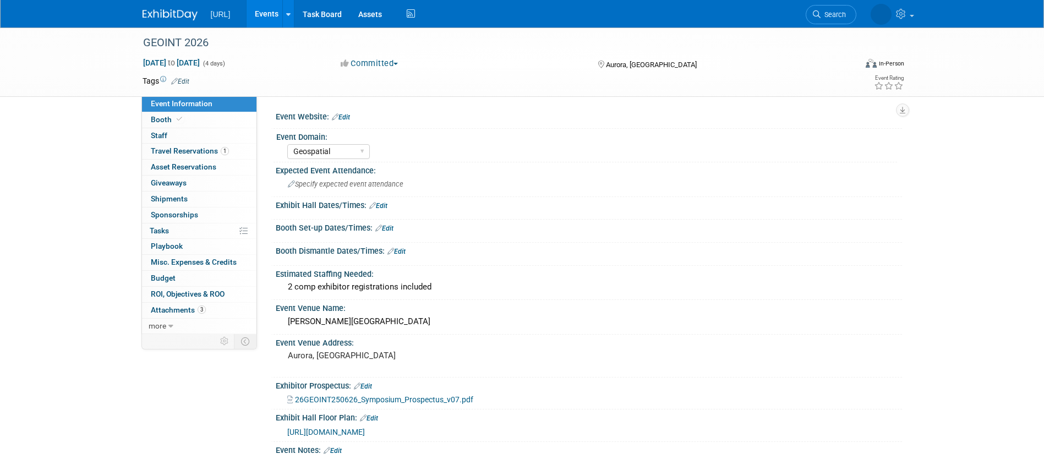 This screenshot has width=1044, height=470. Describe the element at coordinates (831, 14) in the screenshot. I see `a: Search` at that location.